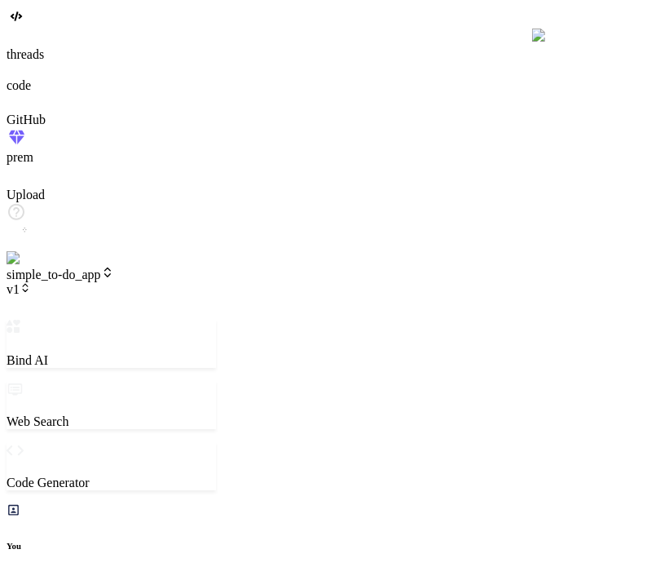 This screenshot has height=567, width=647. I want to click on span: v1, so click(19, 289).